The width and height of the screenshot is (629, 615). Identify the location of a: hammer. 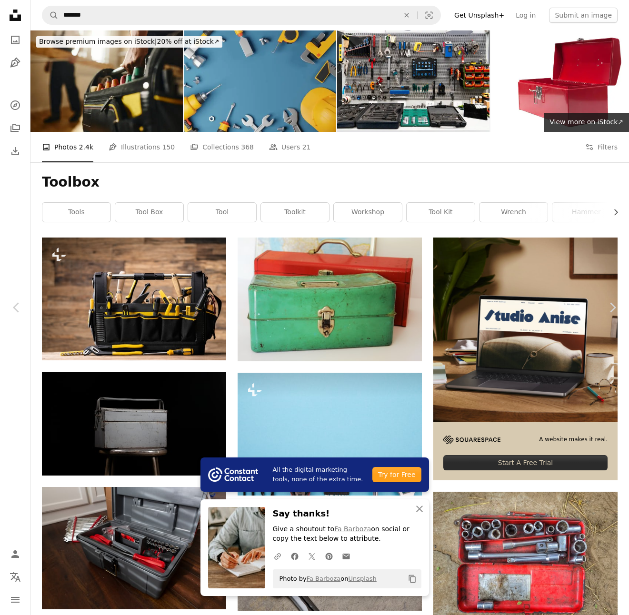
(586, 212).